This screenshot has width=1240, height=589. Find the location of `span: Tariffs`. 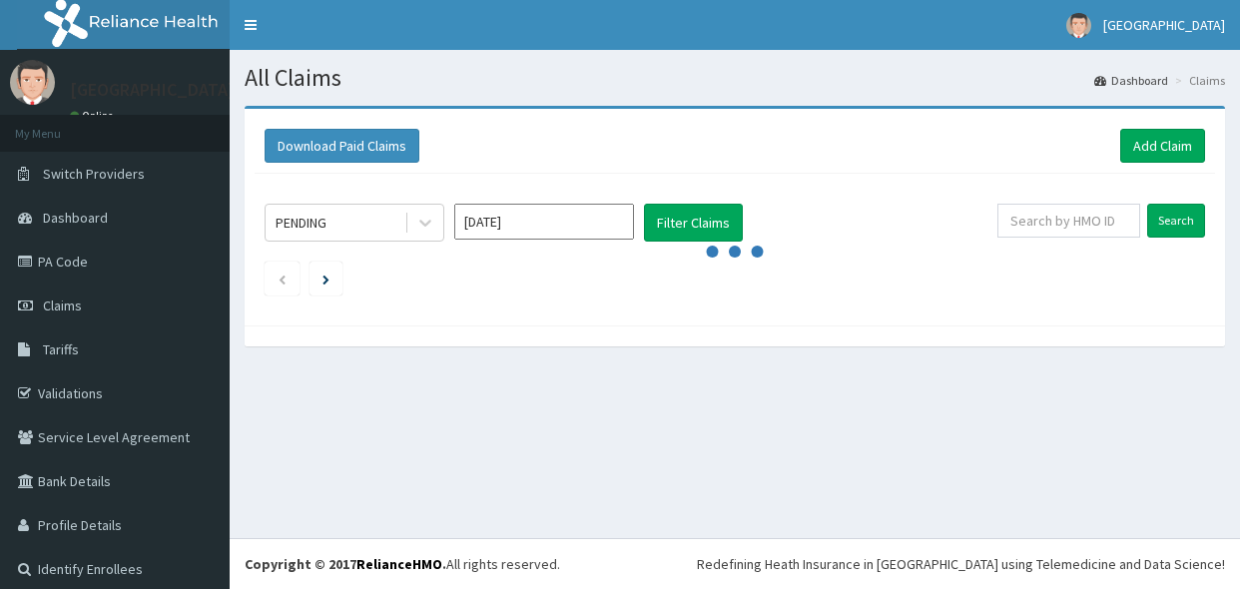

span: Tariffs is located at coordinates (61, 349).